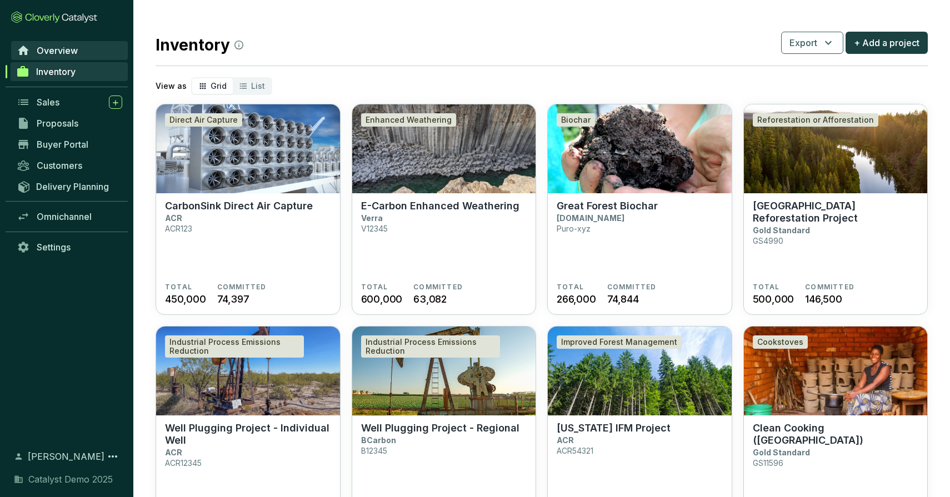 This screenshot has width=950, height=497. I want to click on span: 74,844, so click(622, 299).